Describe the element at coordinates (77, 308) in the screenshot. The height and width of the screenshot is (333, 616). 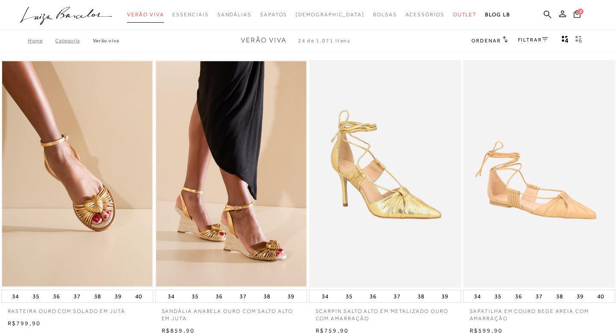
I see `a: RASTEIRA OURO COM SOLADO EM JUTÁ` at that location.